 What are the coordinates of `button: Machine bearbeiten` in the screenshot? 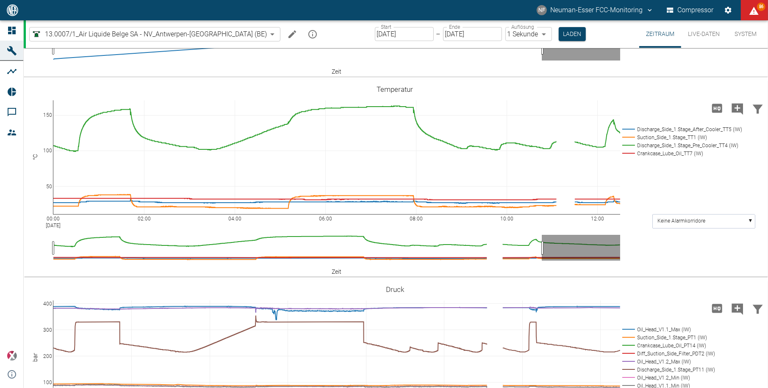 It's located at (292, 34).